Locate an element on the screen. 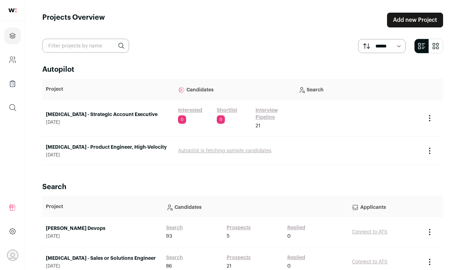  a: Shortlist is located at coordinates (227, 111).